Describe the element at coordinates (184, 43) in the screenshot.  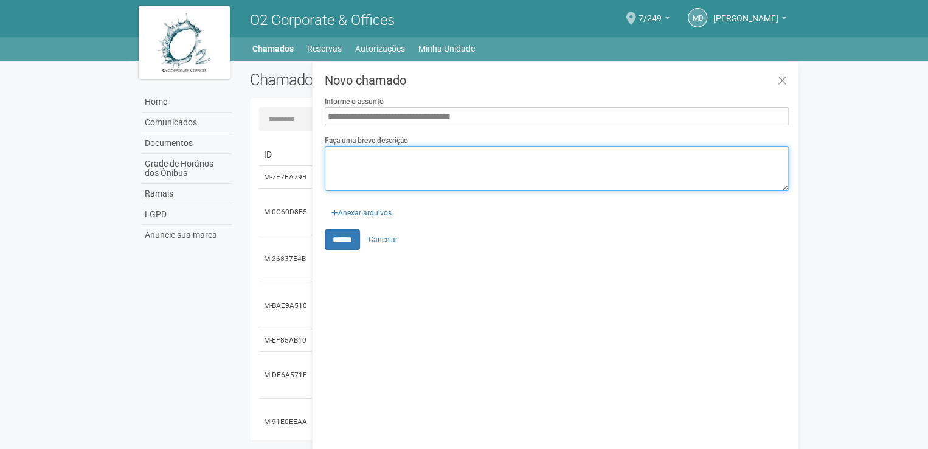
I see `img: logo.jpg` at that location.